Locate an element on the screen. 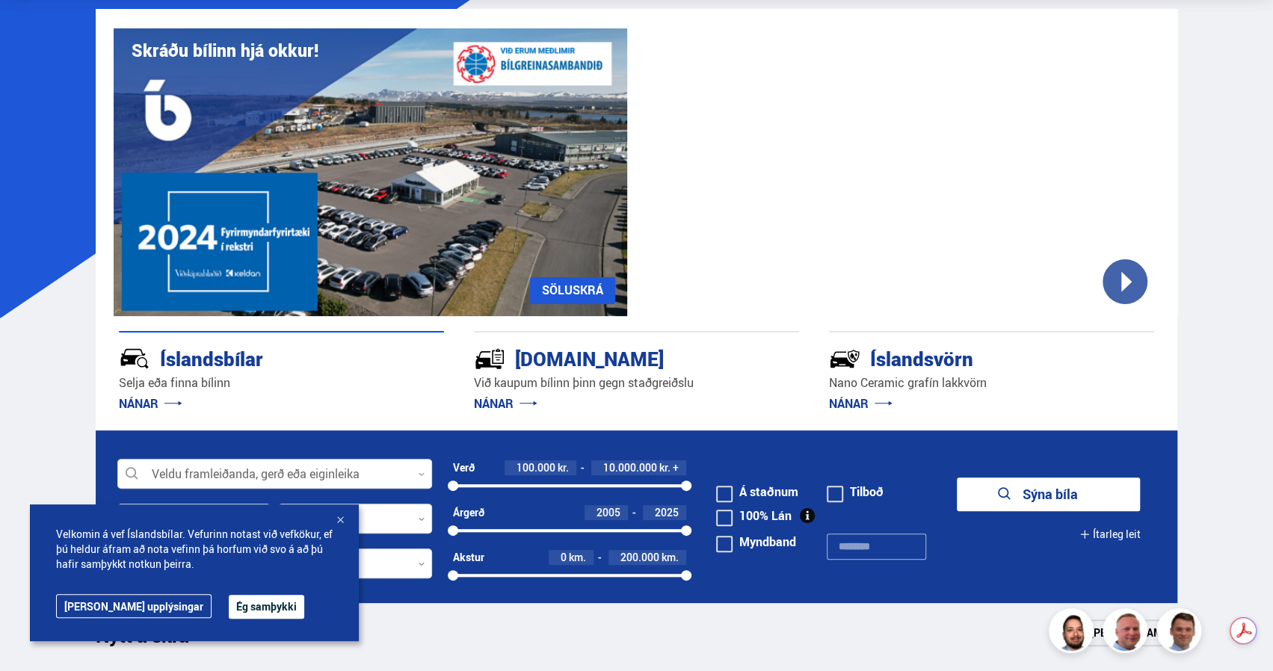  label: Á staðnum is located at coordinates (757, 492).